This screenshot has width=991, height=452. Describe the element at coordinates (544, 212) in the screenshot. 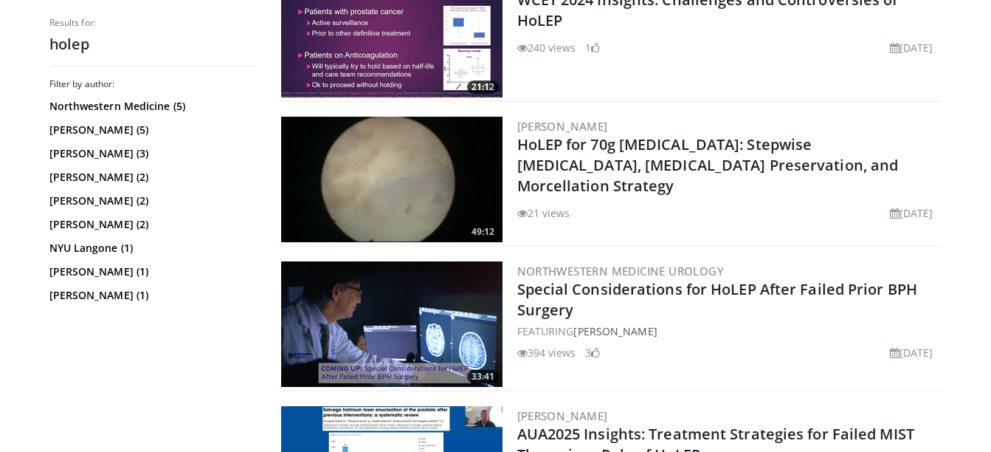

I see `li: 21 views` at that location.